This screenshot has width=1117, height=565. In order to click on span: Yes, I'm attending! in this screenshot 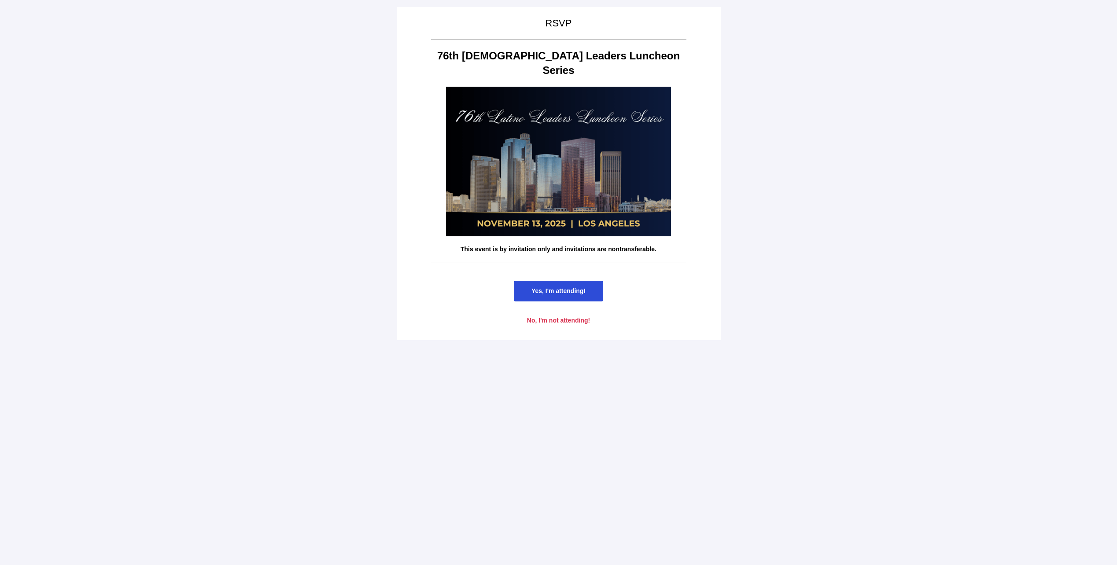, I will do `click(558, 291)`.